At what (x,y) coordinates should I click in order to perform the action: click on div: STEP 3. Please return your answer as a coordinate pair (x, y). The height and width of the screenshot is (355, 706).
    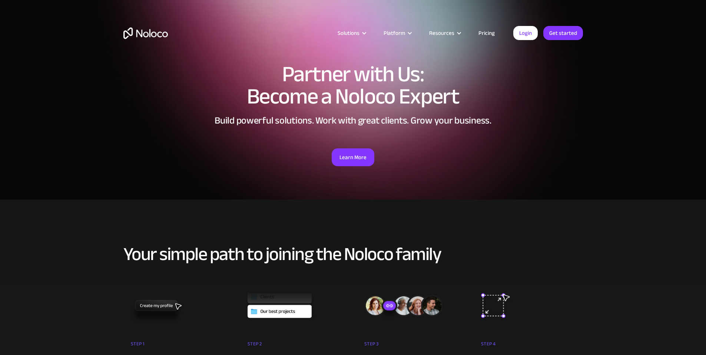
    Looking at the image, I should click on (411, 345).